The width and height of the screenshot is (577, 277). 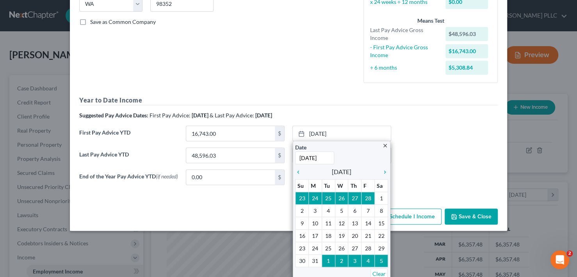 I want to click on div: $48,596.03, so click(x=467, y=34).